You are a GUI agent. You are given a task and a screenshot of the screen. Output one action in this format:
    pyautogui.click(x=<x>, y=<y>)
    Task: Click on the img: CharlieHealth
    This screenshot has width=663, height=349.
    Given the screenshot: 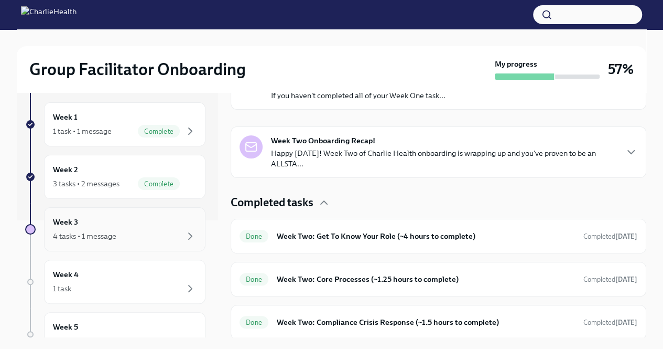 What is the action you would take?
    pyautogui.click(x=49, y=15)
    